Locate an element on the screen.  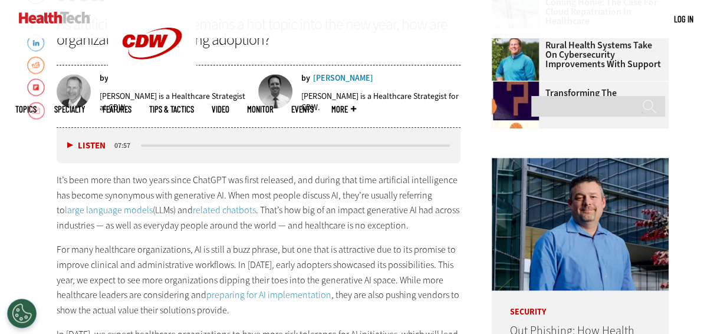
a: Video is located at coordinates (221, 109).